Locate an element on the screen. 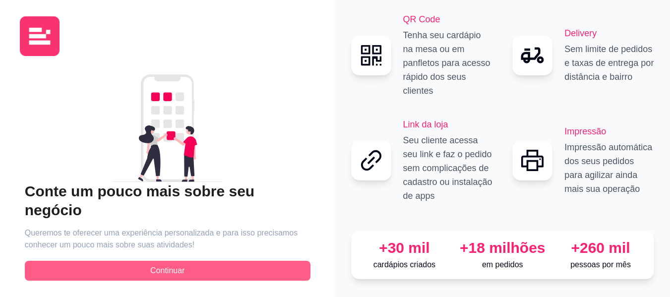 This screenshot has width=670, height=297. p: Sem limite de pedidos e taxas de entrega por distância e bairro is located at coordinates (609, 63).